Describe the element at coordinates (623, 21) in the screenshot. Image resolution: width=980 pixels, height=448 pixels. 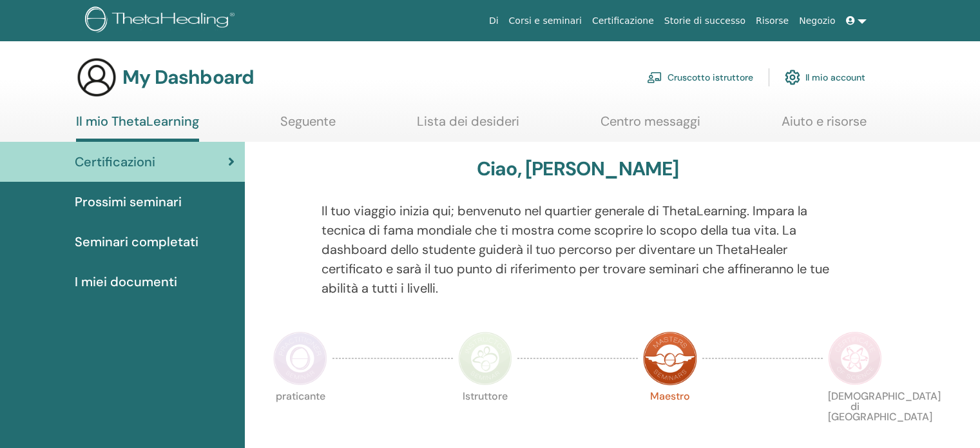
I see `a: Certificazione` at that location.